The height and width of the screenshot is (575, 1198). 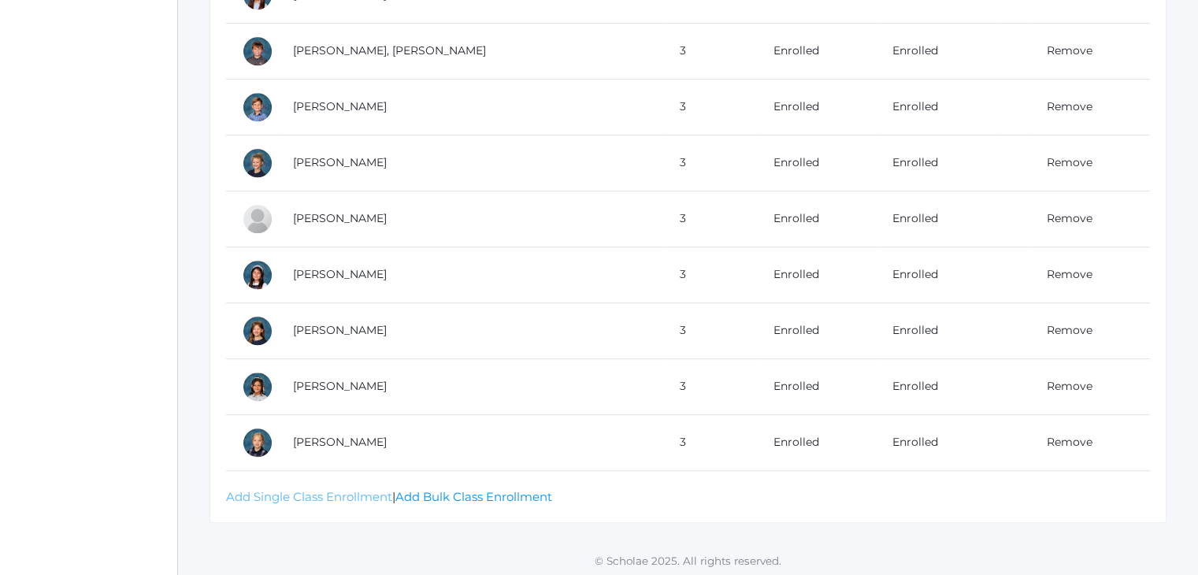 I want to click on a: Add Single Class Enrollment, so click(x=309, y=496).